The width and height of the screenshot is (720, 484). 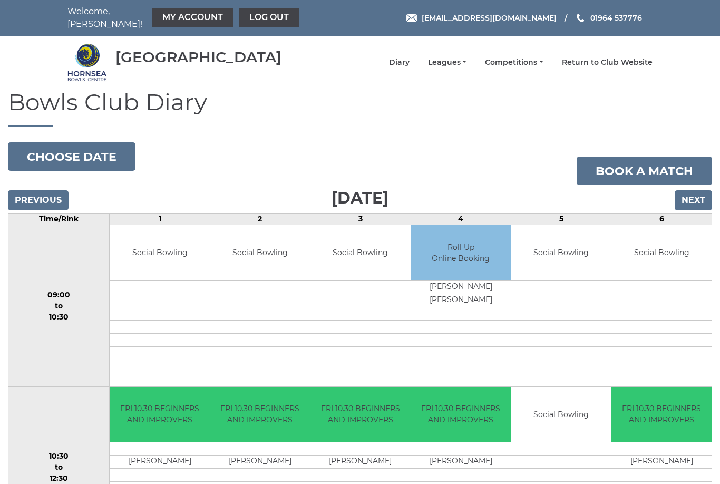 What do you see at coordinates (360, 108) in the screenshot?
I see `h1: Bowls Club Diary` at bounding box center [360, 108].